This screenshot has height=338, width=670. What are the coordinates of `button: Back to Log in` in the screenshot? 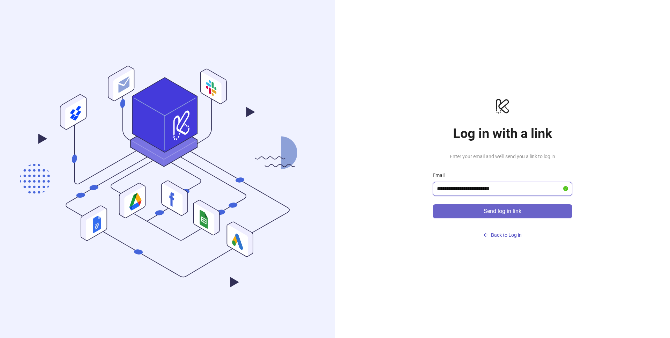 It's located at (503, 235).